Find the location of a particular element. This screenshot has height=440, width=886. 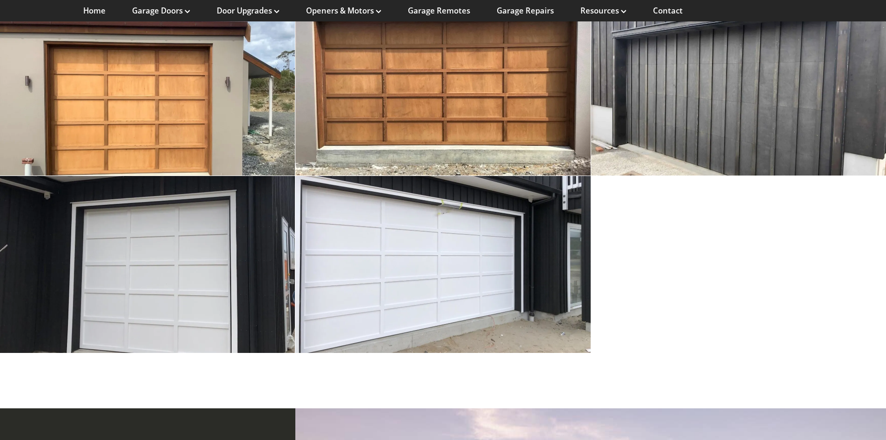

a: Garage Remotes is located at coordinates (439, 11).